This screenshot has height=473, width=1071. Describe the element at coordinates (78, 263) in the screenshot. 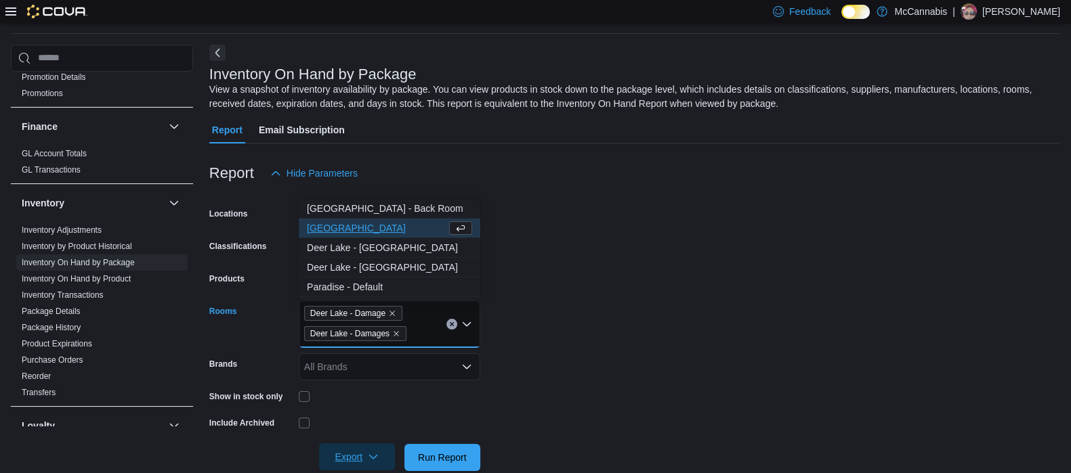

I see `span: Inventory On Hand by Package` at that location.